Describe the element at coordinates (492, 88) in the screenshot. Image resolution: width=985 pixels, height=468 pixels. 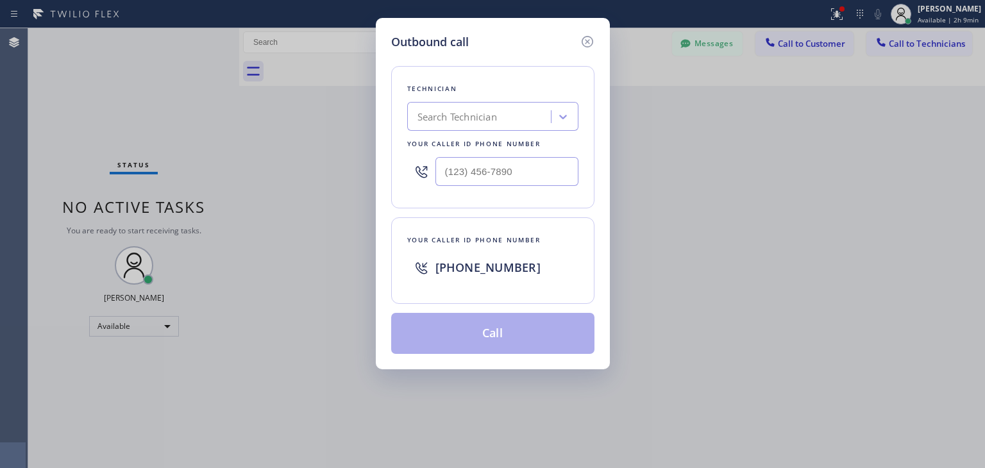
I see `div: Technician` at that location.